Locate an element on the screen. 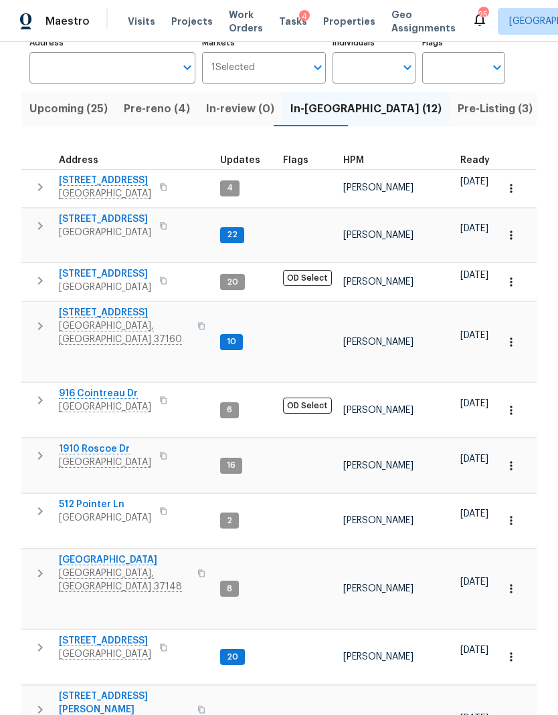 This screenshot has height=715, width=558. span: Pre-reno (4) is located at coordinates (156, 109).